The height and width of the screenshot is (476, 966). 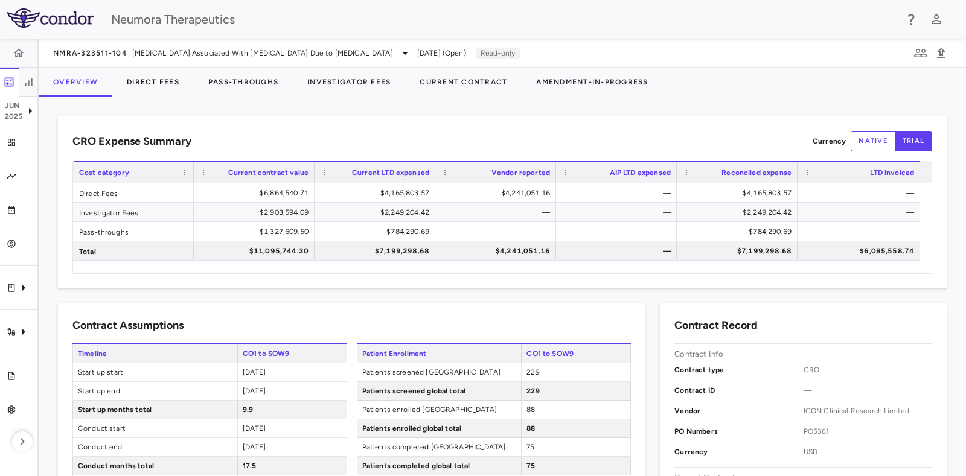 I want to click on div: Investigator Fees, so click(x=133, y=212).